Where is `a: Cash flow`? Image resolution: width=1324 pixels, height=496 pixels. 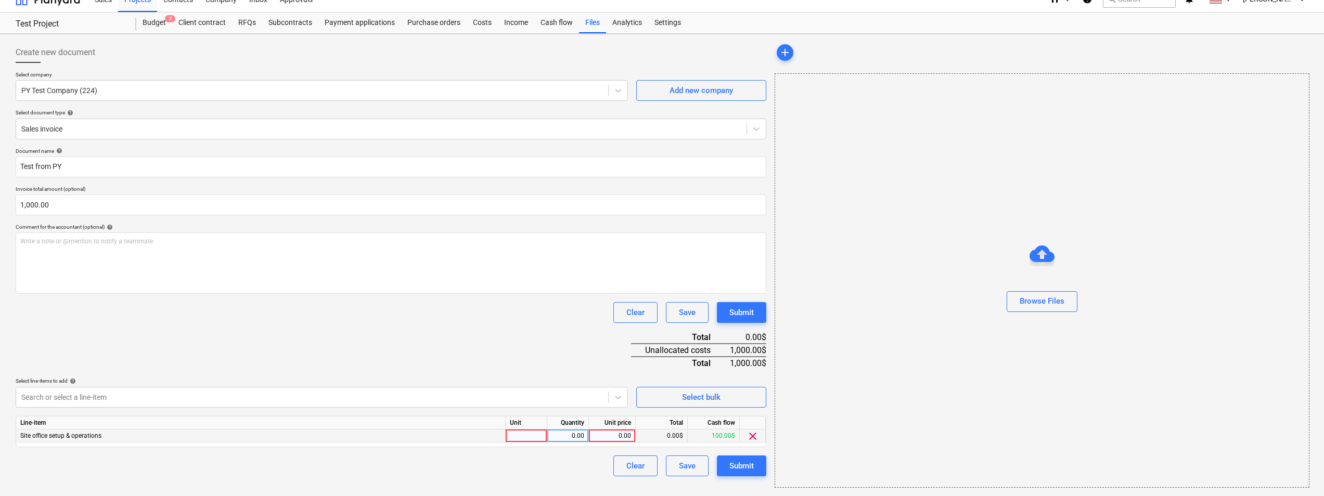
a: Cash flow is located at coordinates (557, 23).